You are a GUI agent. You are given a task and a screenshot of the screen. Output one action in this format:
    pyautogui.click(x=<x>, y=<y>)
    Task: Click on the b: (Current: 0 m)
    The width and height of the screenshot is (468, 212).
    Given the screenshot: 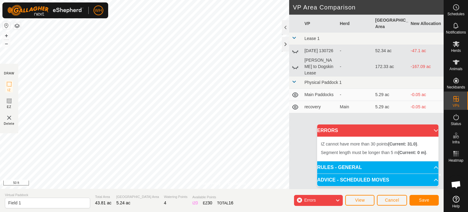 What is the action you would take?
    pyautogui.click(x=412, y=153)
    